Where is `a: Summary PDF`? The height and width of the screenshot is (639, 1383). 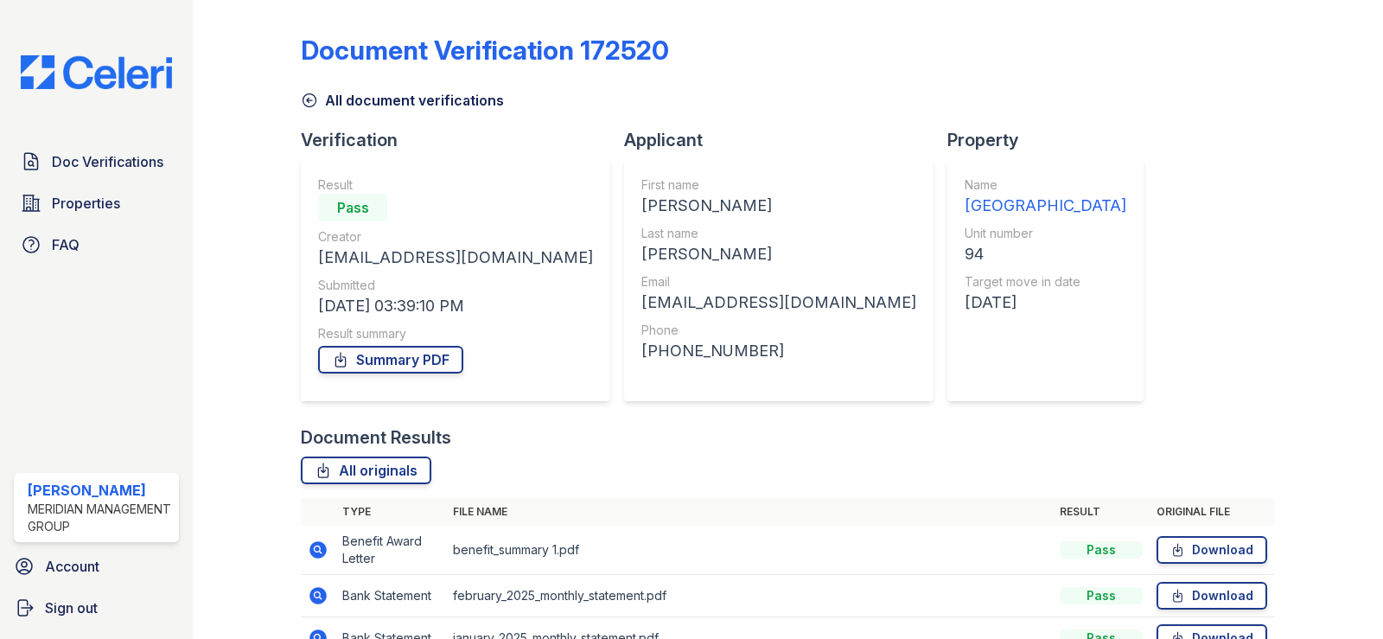
a: Summary PDF is located at coordinates (391, 360).